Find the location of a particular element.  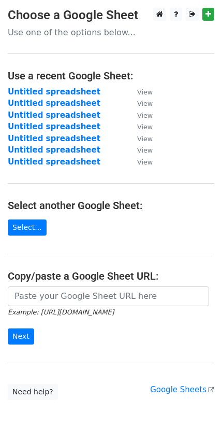

a: Need help? is located at coordinates (33, 391).